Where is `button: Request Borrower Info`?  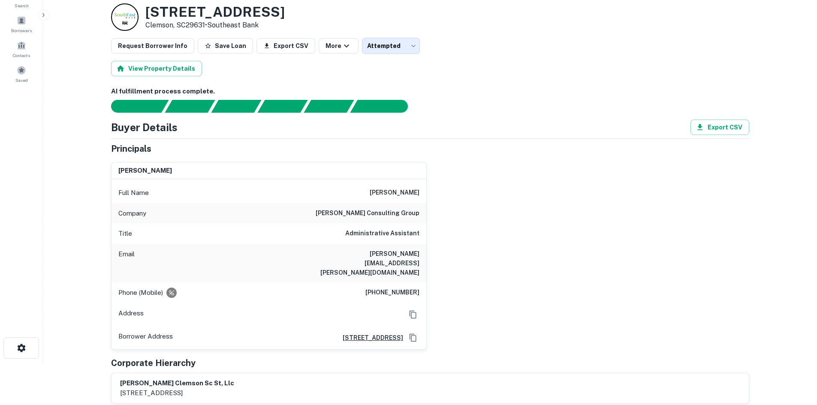 button: Request Borrower Info is located at coordinates (153, 46).